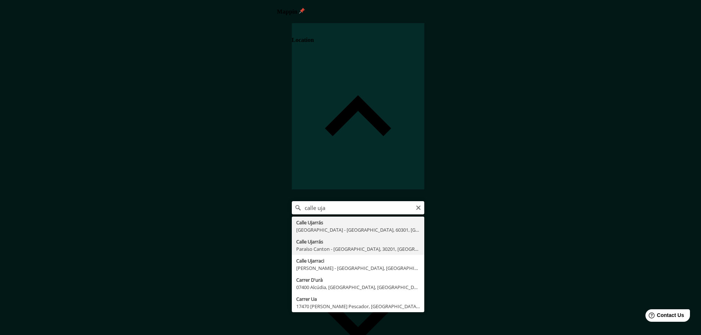 This screenshot has width=701, height=335. What do you see at coordinates (358, 299) in the screenshot?
I see `div: Carrer Ua` at bounding box center [358, 299].